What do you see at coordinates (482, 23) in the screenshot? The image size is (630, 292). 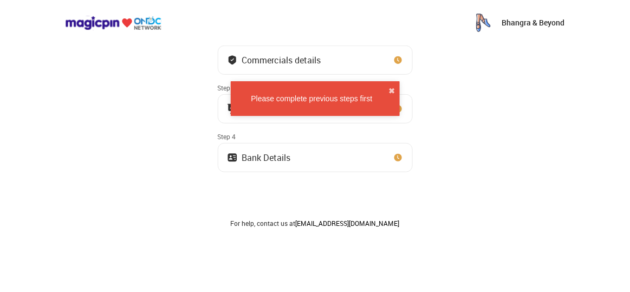 I see `img: M8nYfLr3uXSowFMaxiGAvoeKixeTTs-uOVGeKWxxtVt3Z1pEPAnHqiWBLMDUyfg6PgNV7KFMoyEoyD9LEZGptRCMBLfe` at bounding box center [482, 23].